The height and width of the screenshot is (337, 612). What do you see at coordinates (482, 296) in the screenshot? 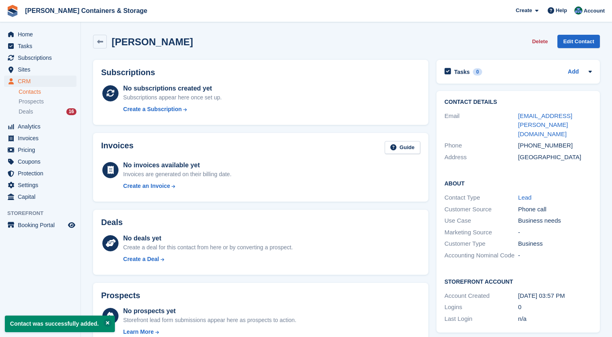
I see `div: Account Created` at bounding box center [482, 296].